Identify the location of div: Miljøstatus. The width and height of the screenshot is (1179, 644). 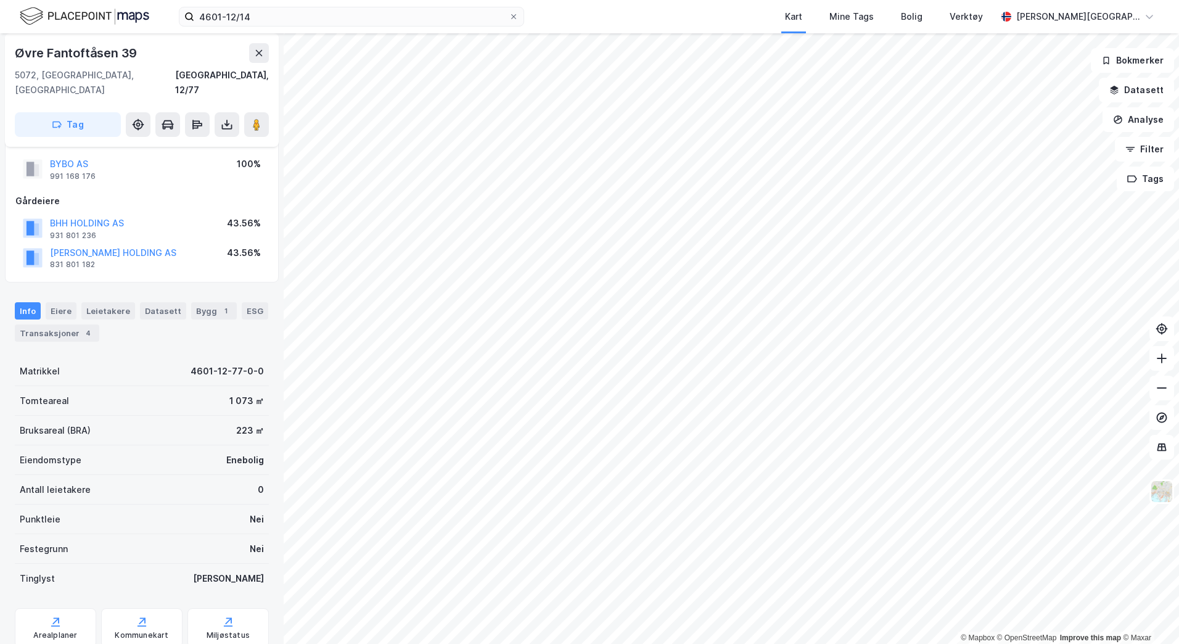
(228, 635).